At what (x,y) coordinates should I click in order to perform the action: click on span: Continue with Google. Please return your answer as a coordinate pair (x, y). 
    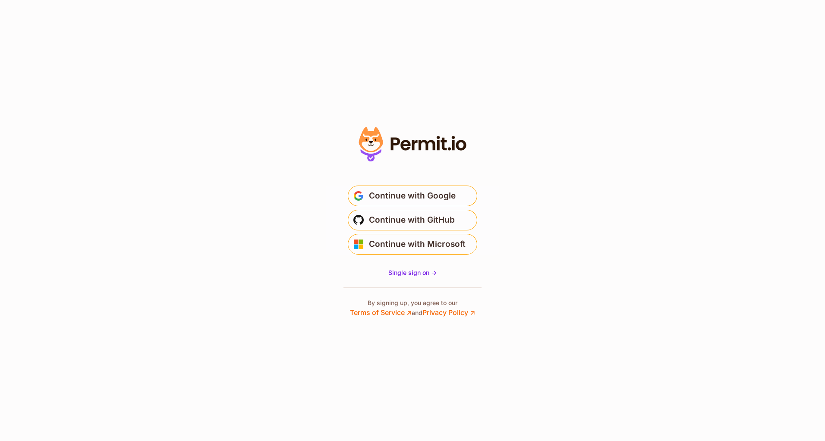
    Looking at the image, I should click on (412, 196).